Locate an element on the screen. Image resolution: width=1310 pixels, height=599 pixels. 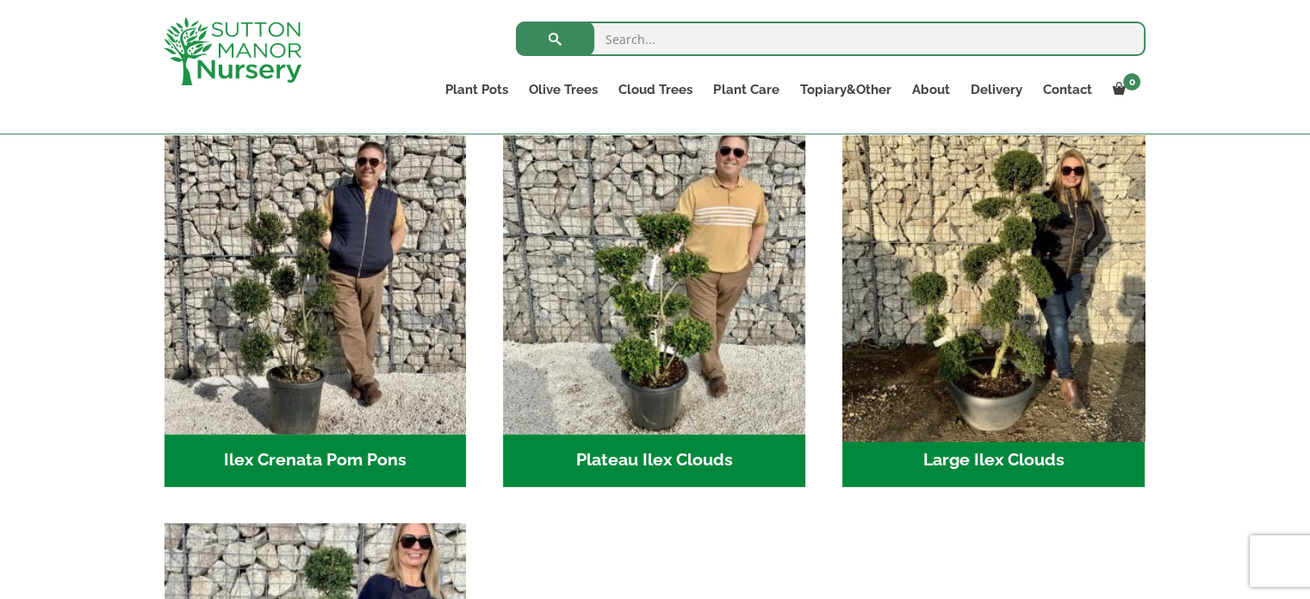
img: Ilex Crenata Pom Pons is located at coordinates (315, 282).